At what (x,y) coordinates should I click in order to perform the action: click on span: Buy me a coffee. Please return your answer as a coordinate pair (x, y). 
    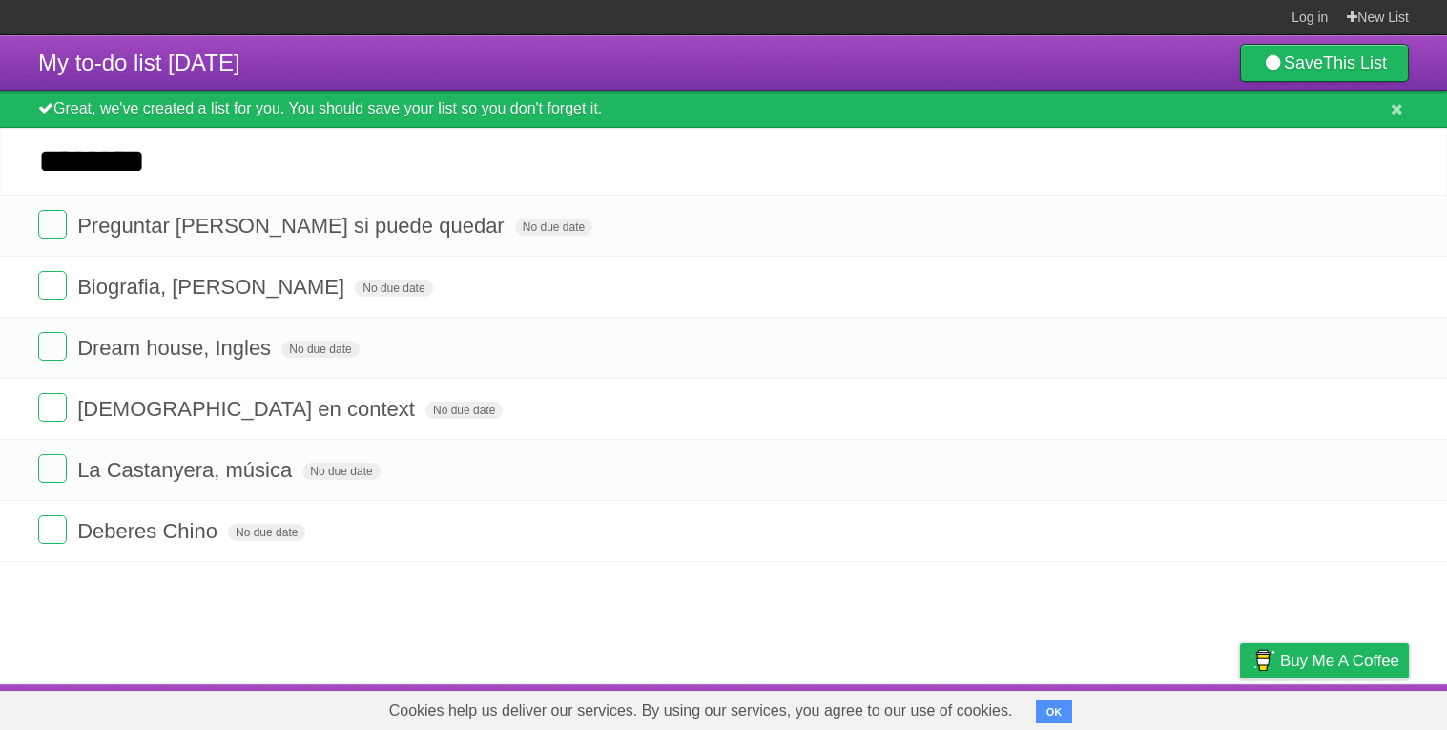
    Looking at the image, I should click on (1339, 660).